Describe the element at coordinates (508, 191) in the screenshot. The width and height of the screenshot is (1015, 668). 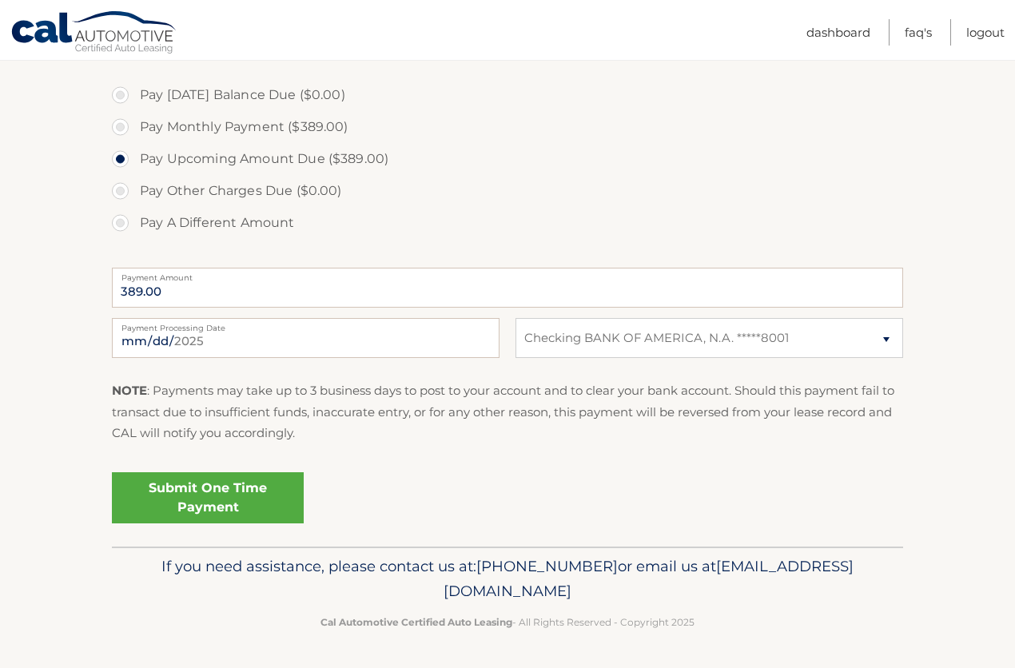
I see `label: Pay Other Charges Due ($0.00)` at that location.